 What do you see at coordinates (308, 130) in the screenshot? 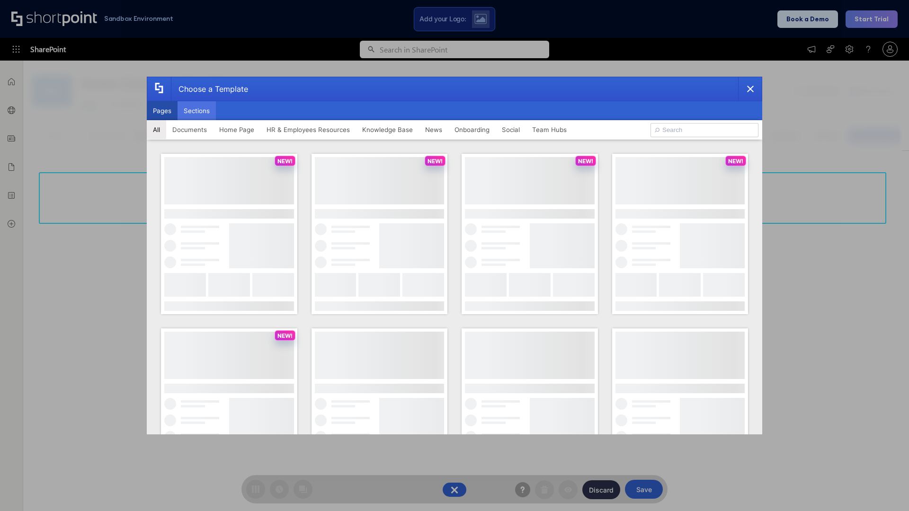
I see `button: HR & Employees Resources` at bounding box center [308, 130].